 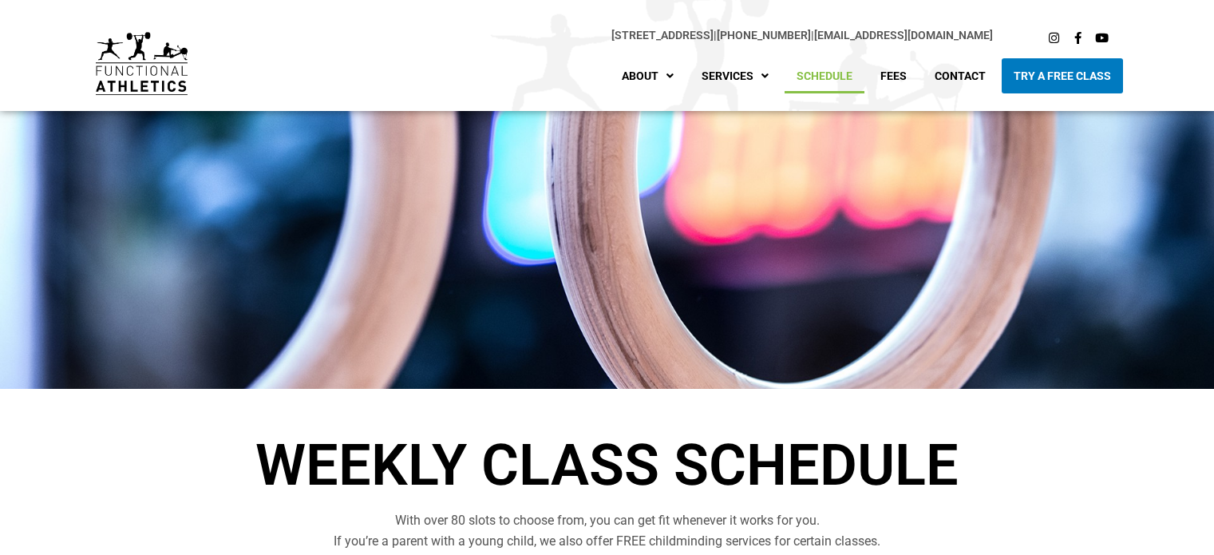 I want to click on h1: Weekly Class Schedule, so click(x=607, y=465).